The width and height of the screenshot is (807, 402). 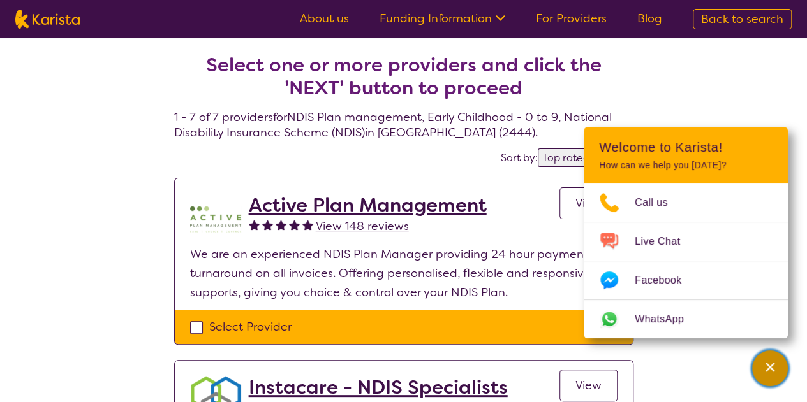 What do you see at coordinates (362, 226) in the screenshot?
I see `a: View 148 reviews` at bounding box center [362, 226].